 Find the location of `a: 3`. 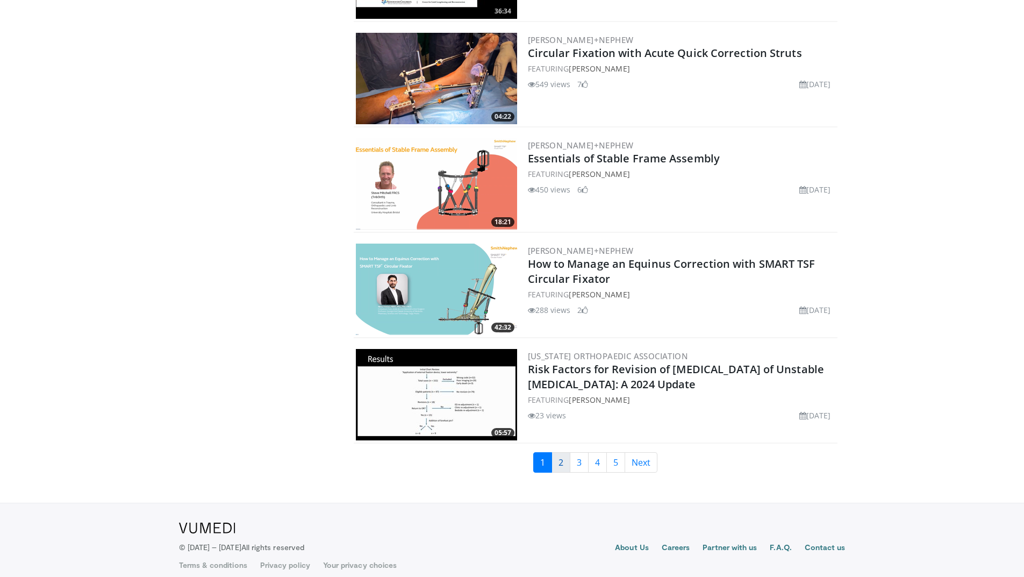

a: 3 is located at coordinates (579, 462).